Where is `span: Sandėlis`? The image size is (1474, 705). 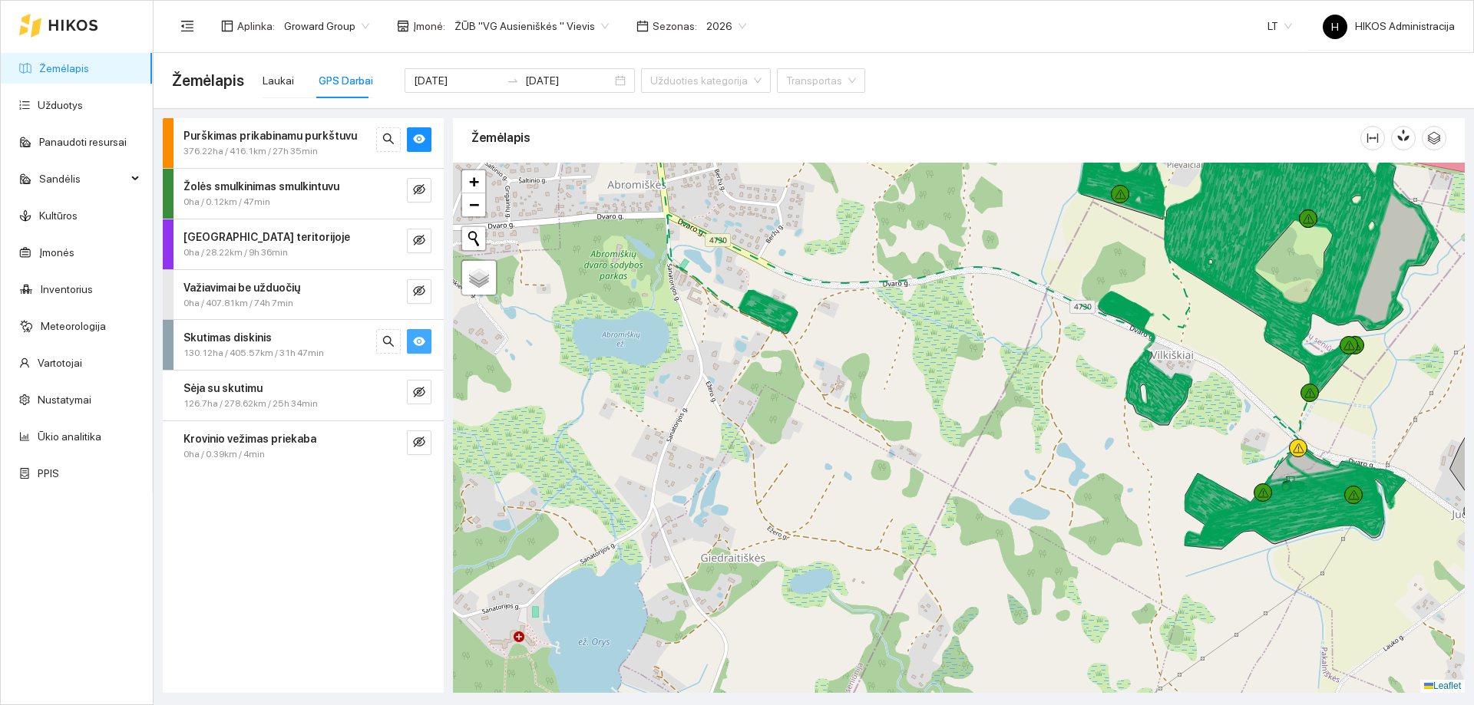 span: Sandėlis is located at coordinates (83, 179).